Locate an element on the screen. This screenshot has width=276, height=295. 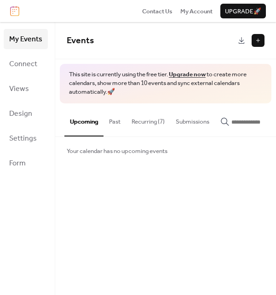
button: Recurring (7) is located at coordinates (148, 120).